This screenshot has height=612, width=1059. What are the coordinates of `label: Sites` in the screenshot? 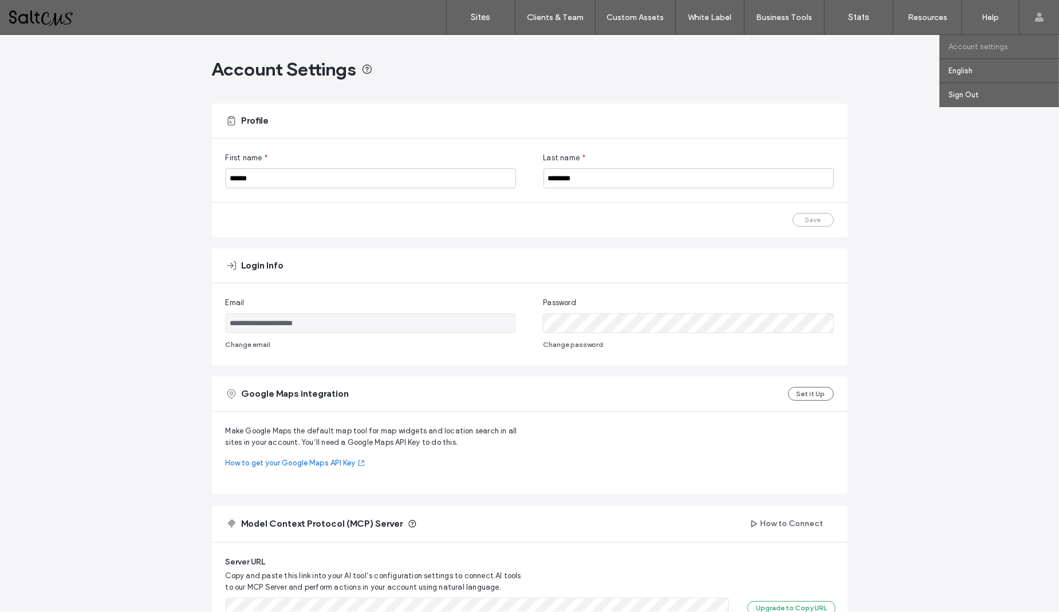 It's located at (481, 17).